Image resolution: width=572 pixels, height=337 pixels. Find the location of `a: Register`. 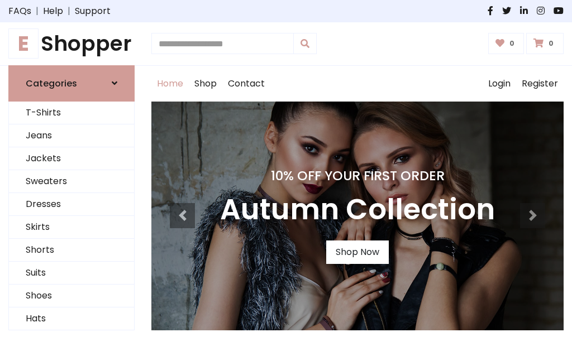

a: Register is located at coordinates (540, 84).